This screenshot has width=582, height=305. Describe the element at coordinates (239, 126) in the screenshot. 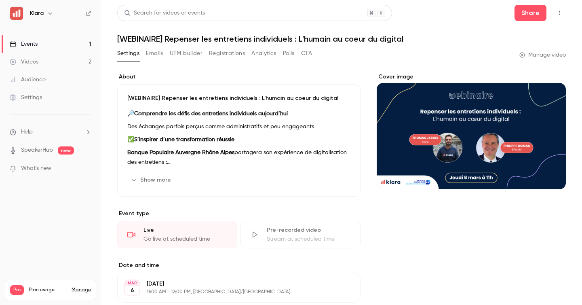

I see `p: Des échanges parfois perçus comme administratifs et peu engageants` at that location.